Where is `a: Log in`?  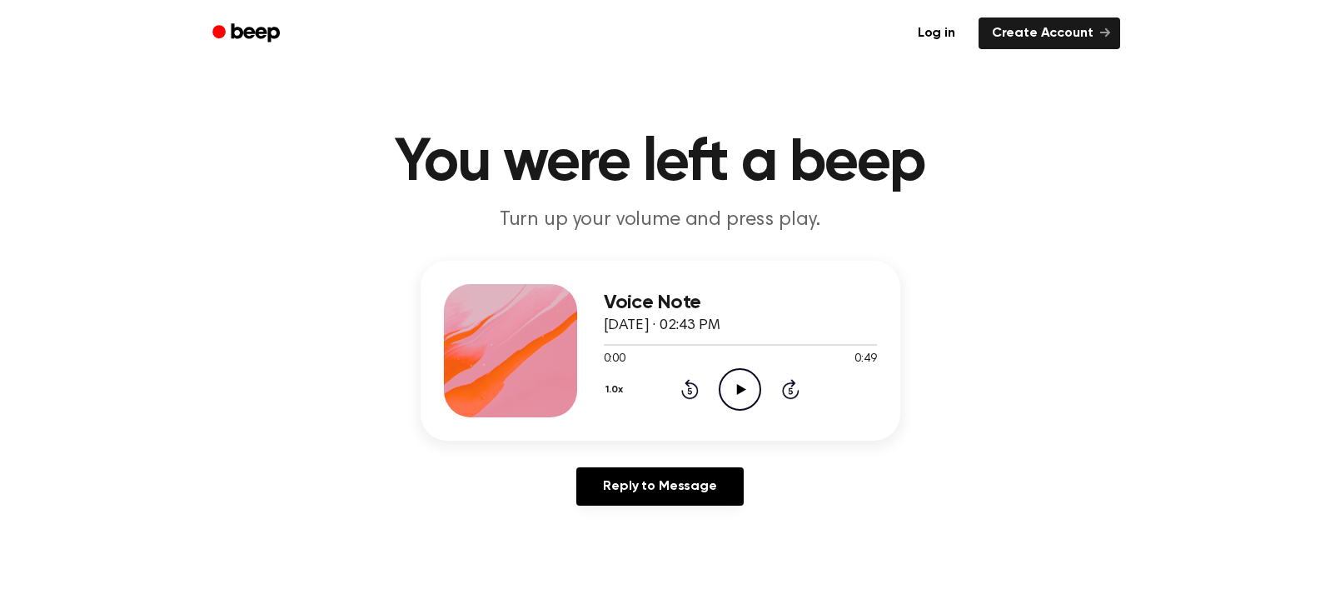
a: Log in is located at coordinates (936, 33).